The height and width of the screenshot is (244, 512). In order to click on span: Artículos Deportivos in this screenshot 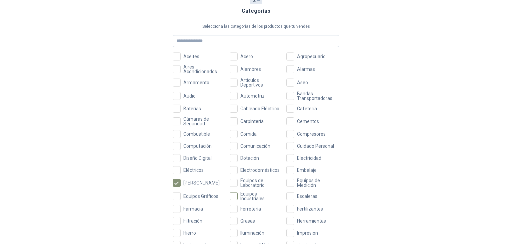, I will do `click(260, 82)`.